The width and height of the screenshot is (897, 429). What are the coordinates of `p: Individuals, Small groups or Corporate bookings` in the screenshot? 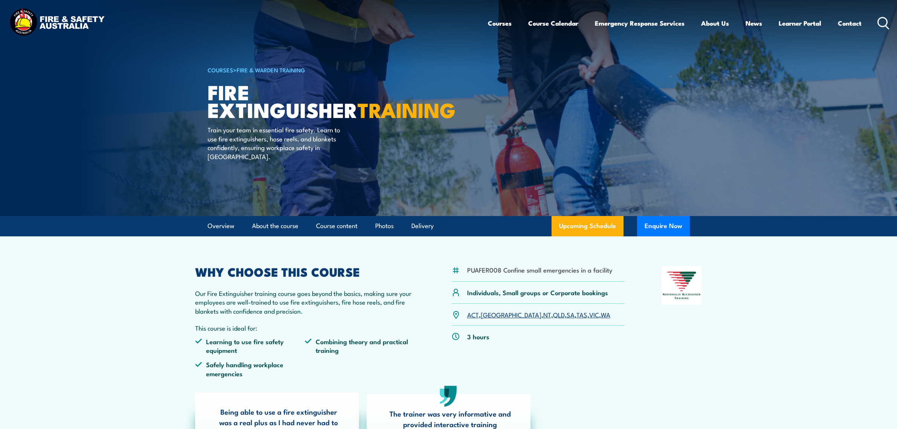 It's located at (538, 292).